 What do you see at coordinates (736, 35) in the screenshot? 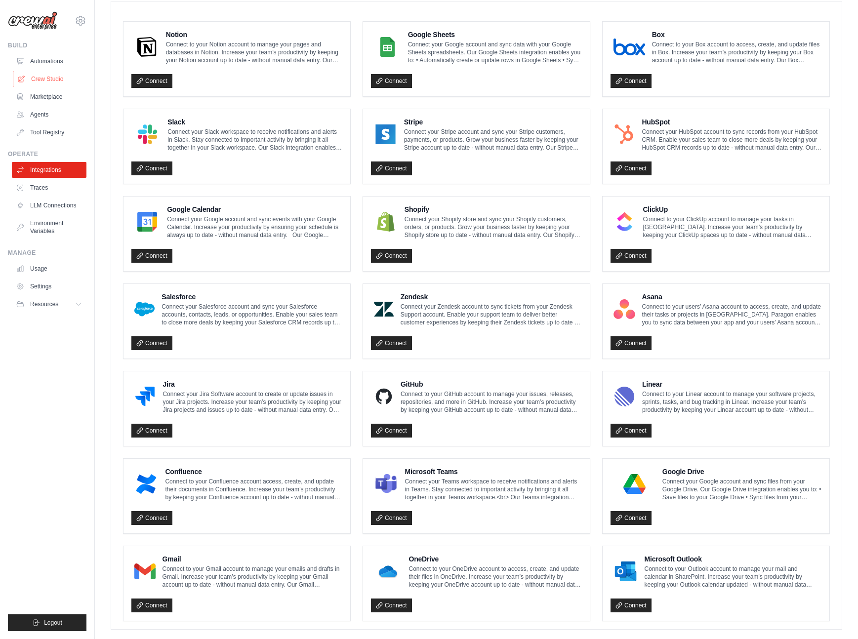
I see `h4: Box` at bounding box center [736, 35].